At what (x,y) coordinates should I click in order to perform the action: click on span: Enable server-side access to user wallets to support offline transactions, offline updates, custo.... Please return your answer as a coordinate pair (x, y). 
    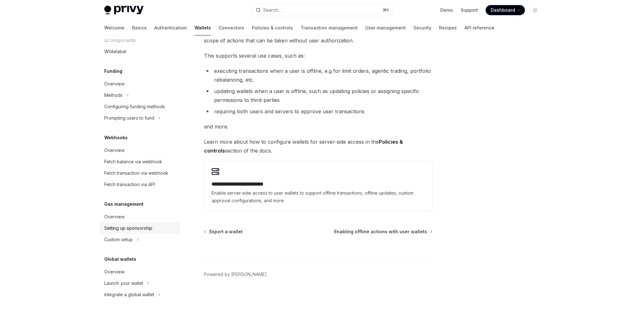
    Looking at the image, I should click on (318, 197).